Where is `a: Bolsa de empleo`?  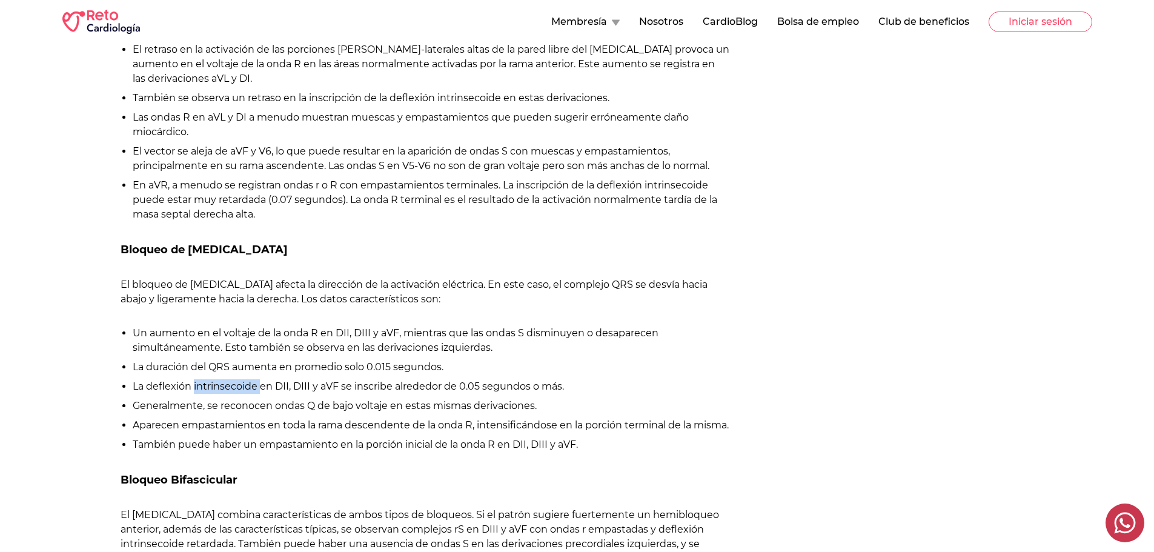 a: Bolsa de empleo is located at coordinates (818, 22).